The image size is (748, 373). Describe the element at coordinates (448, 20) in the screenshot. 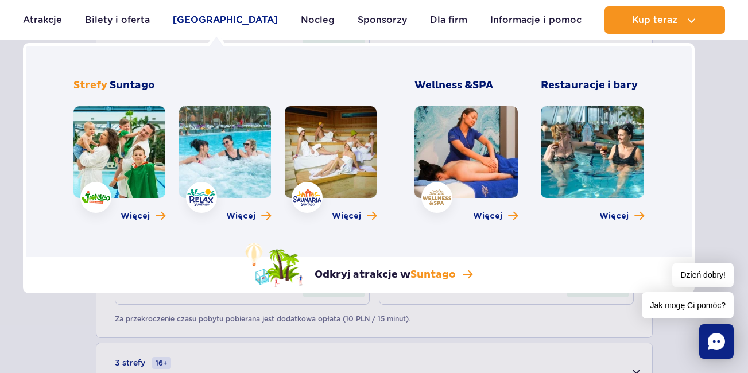

I see `a: Dla firm` at that location.